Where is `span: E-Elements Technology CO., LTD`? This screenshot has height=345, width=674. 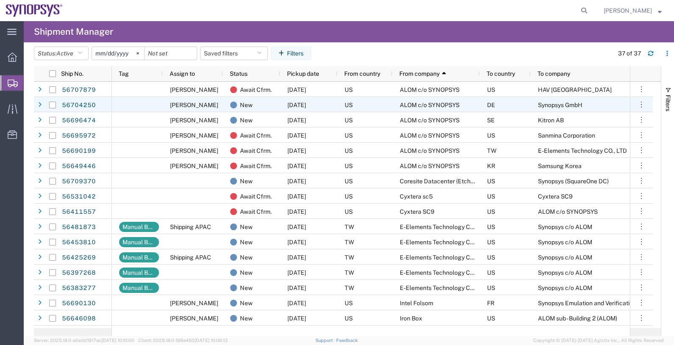 span: E-Elements Technology CO., LTD is located at coordinates (582, 151).